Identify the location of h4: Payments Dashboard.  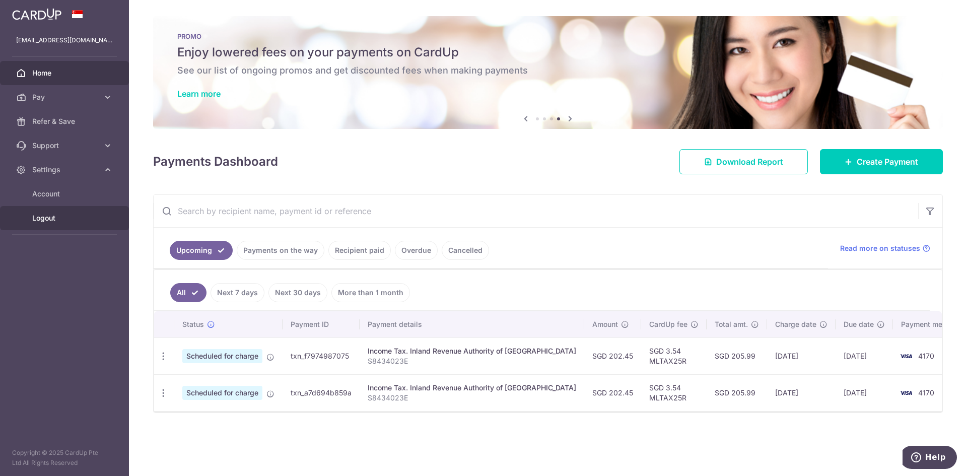
(216, 162).